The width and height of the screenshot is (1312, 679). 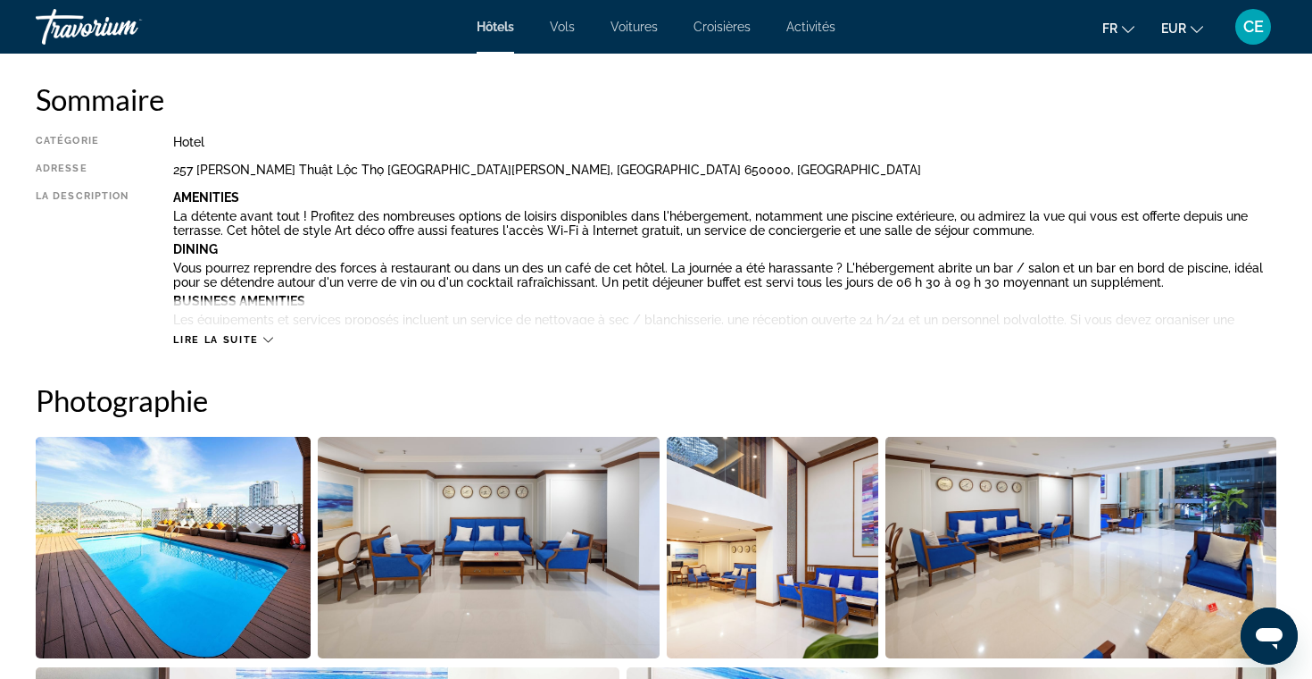 What do you see at coordinates (1254, 27) in the screenshot?
I see `button: User Menu` at bounding box center [1254, 27].